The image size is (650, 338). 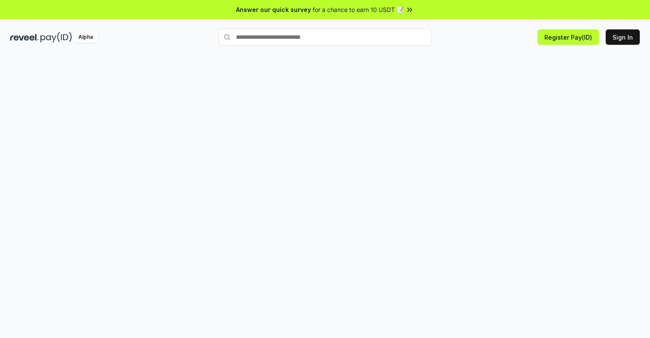 I want to click on span: for a chance to earn 10 USDT 📝, so click(x=358, y=9).